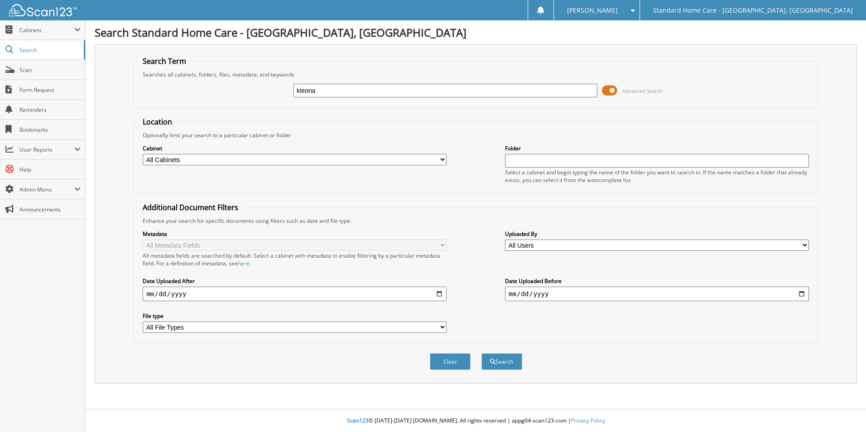  What do you see at coordinates (43, 10) in the screenshot?
I see `img: scan123-logo-white.svg` at bounding box center [43, 10].